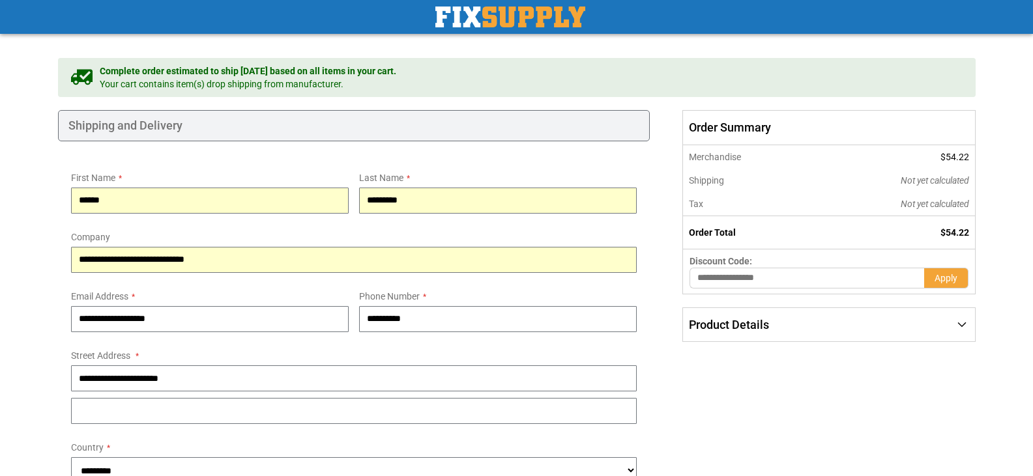  I want to click on strong: Order Total, so click(712, 233).